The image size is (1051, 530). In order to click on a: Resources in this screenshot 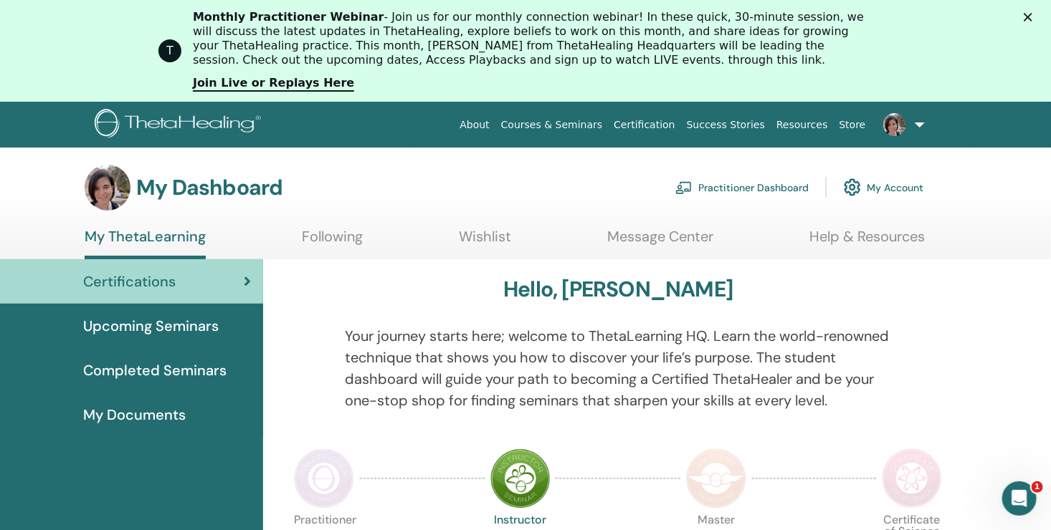, I will do `click(802, 124)`.